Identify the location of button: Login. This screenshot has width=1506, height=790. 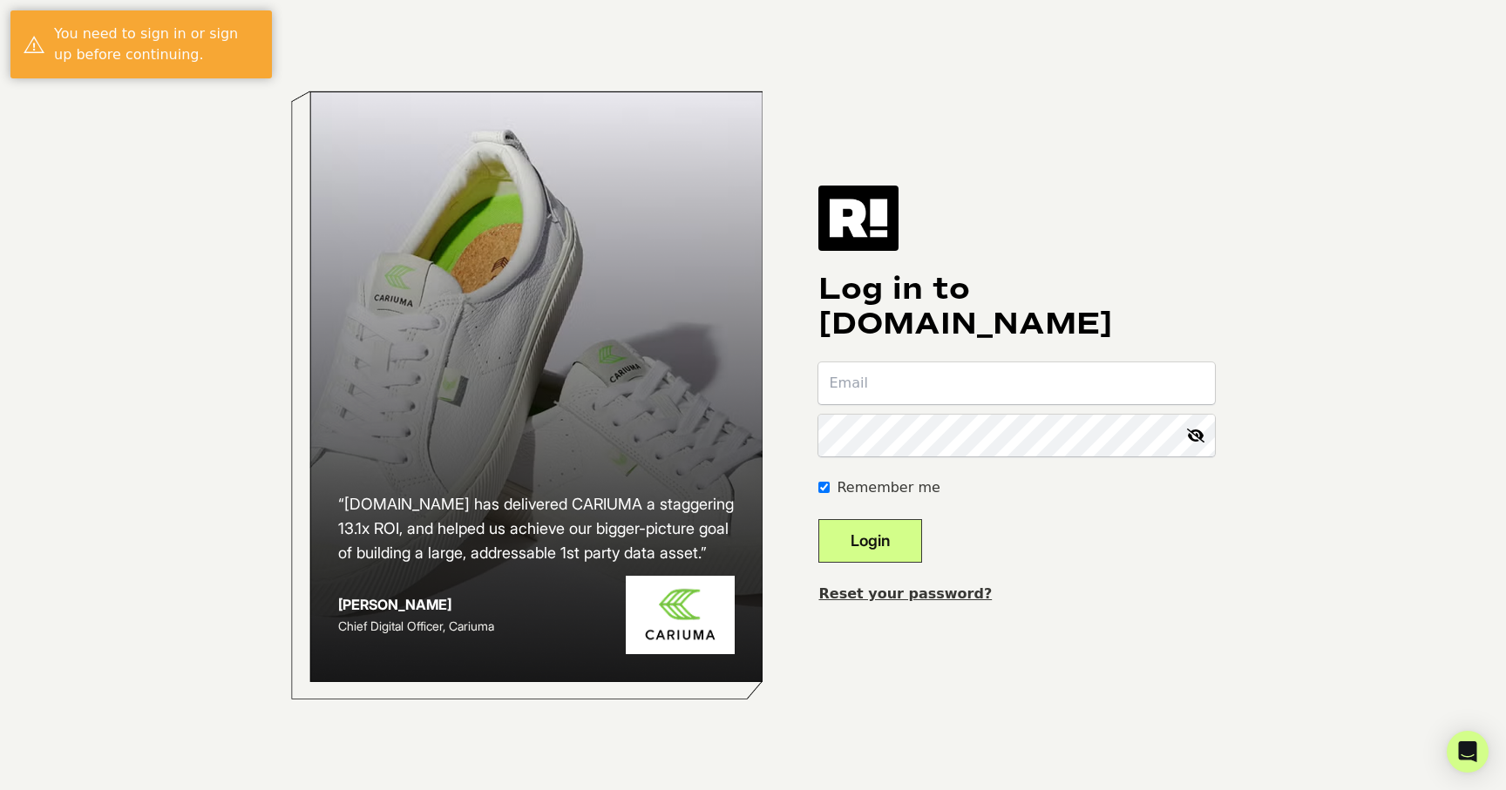
(870, 541).